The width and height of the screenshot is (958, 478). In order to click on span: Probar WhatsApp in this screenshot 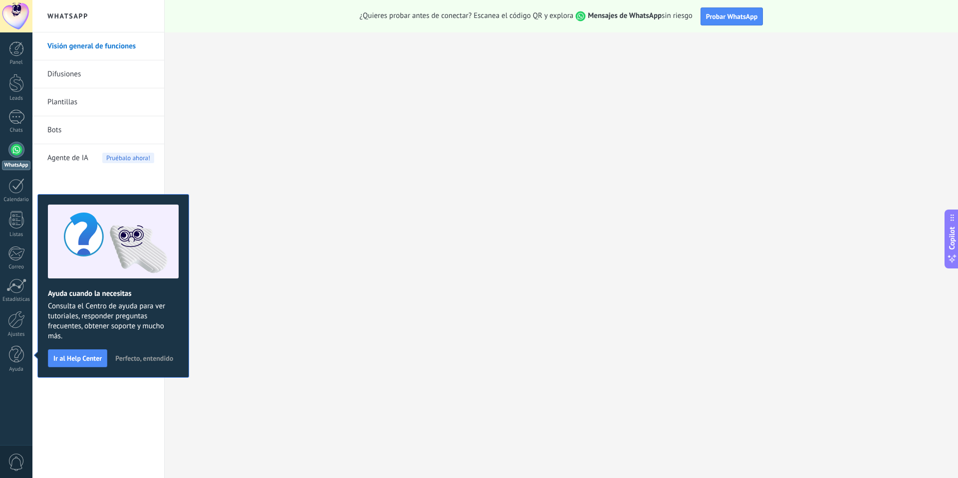, I will do `click(732, 16)`.